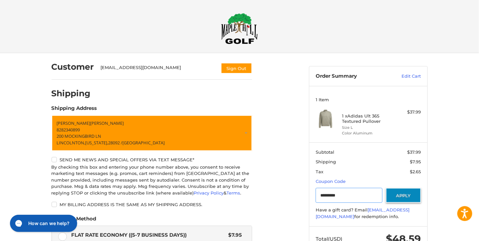 The height and width of the screenshot is (241, 479). What do you see at coordinates (407, 112) in the screenshot?
I see `div: $37.99` at bounding box center [407, 112].